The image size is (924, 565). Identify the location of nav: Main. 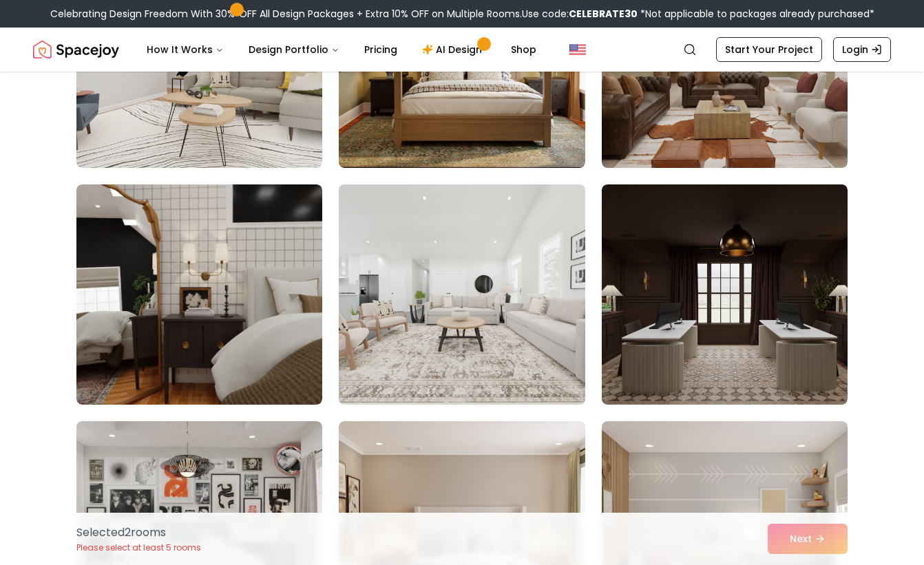
(342, 50).